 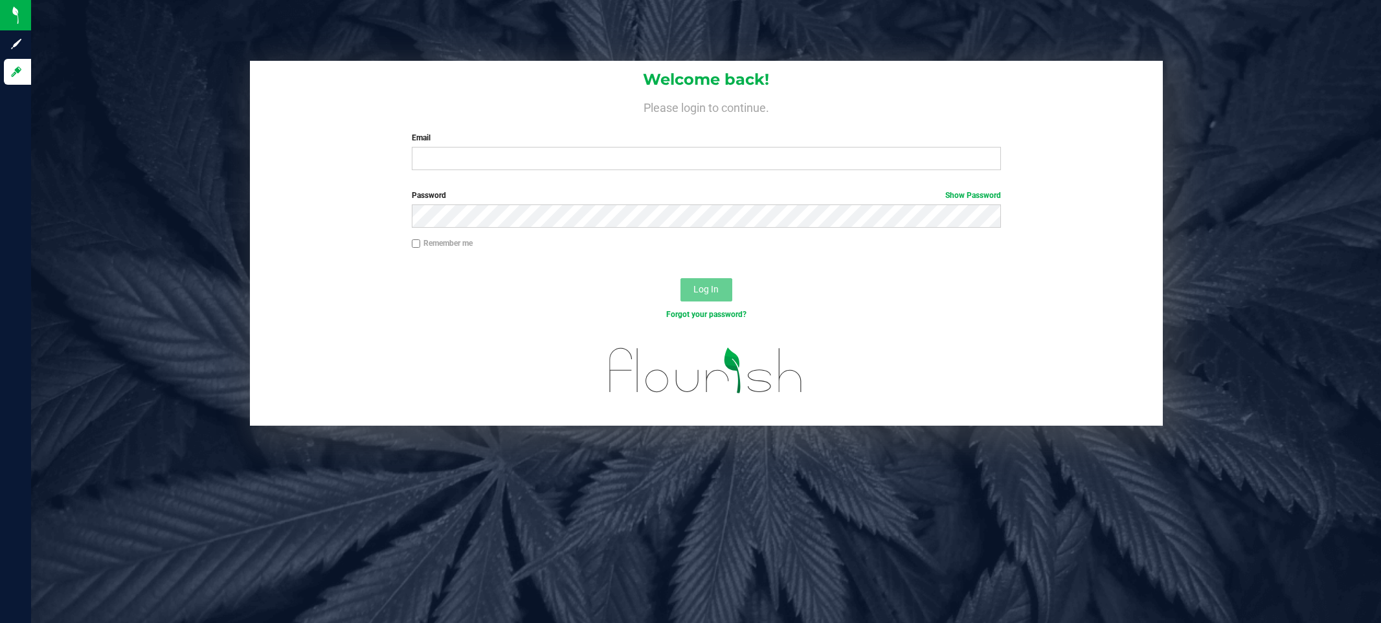 What do you see at coordinates (416, 244) in the screenshot?
I see `input: Remember me` at bounding box center [416, 244].